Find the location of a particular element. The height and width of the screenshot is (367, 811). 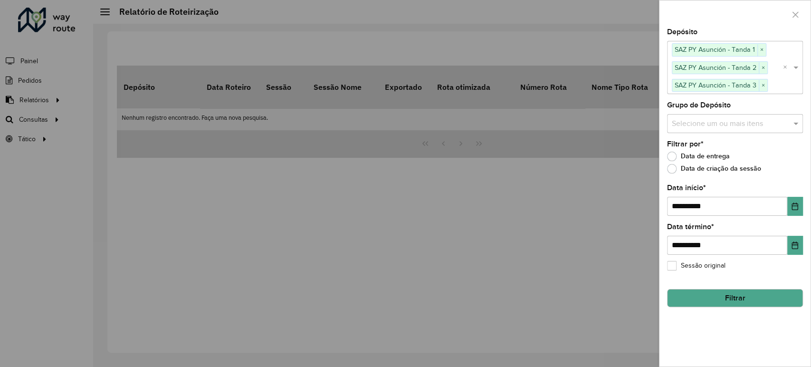

label: Data de criação da sessão is located at coordinates (714, 169).